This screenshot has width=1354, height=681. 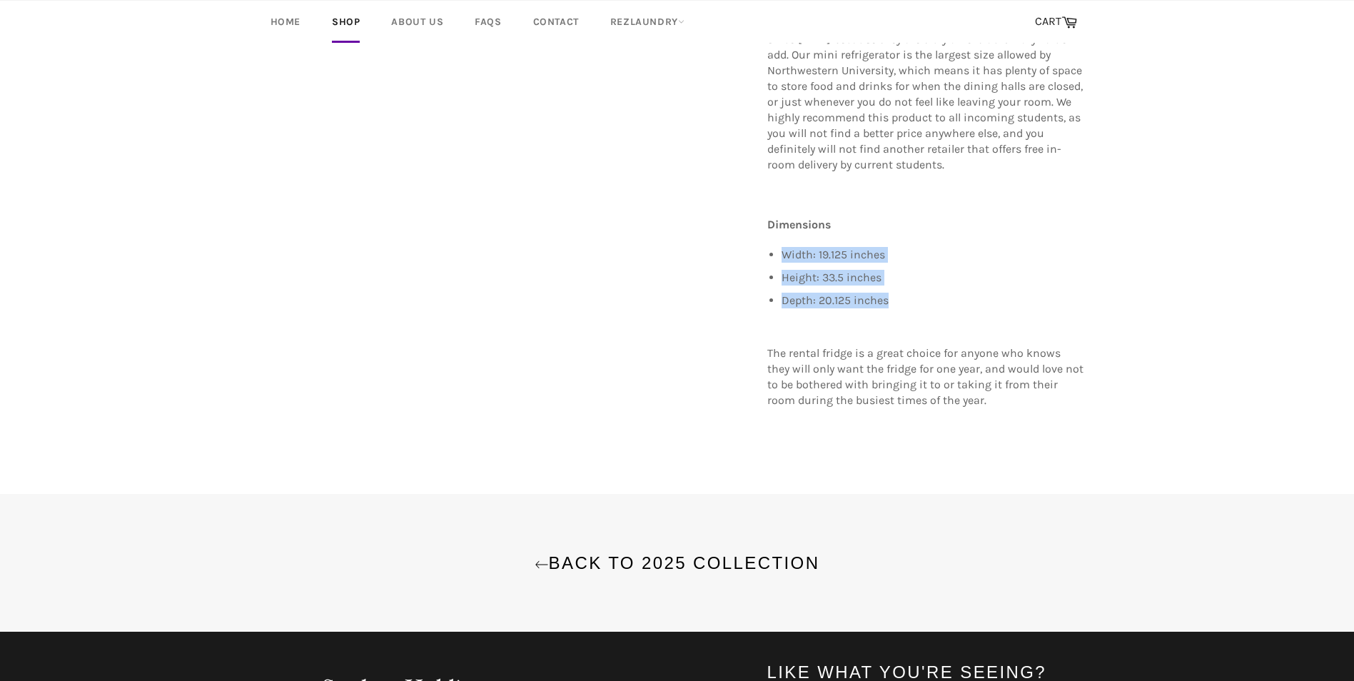 I want to click on a: CART, so click(x=1056, y=22).